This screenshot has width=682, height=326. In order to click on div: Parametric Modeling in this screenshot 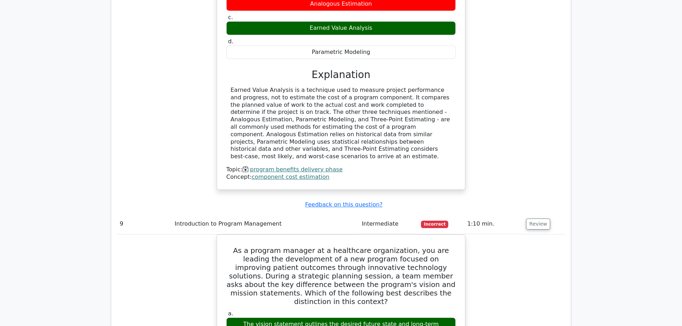, I will do `click(341, 52)`.